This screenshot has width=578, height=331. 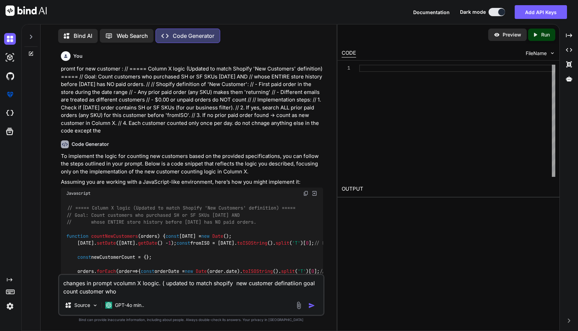 What do you see at coordinates (448, 189) in the screenshot?
I see `h2: OUTPUT` at bounding box center [448, 189].